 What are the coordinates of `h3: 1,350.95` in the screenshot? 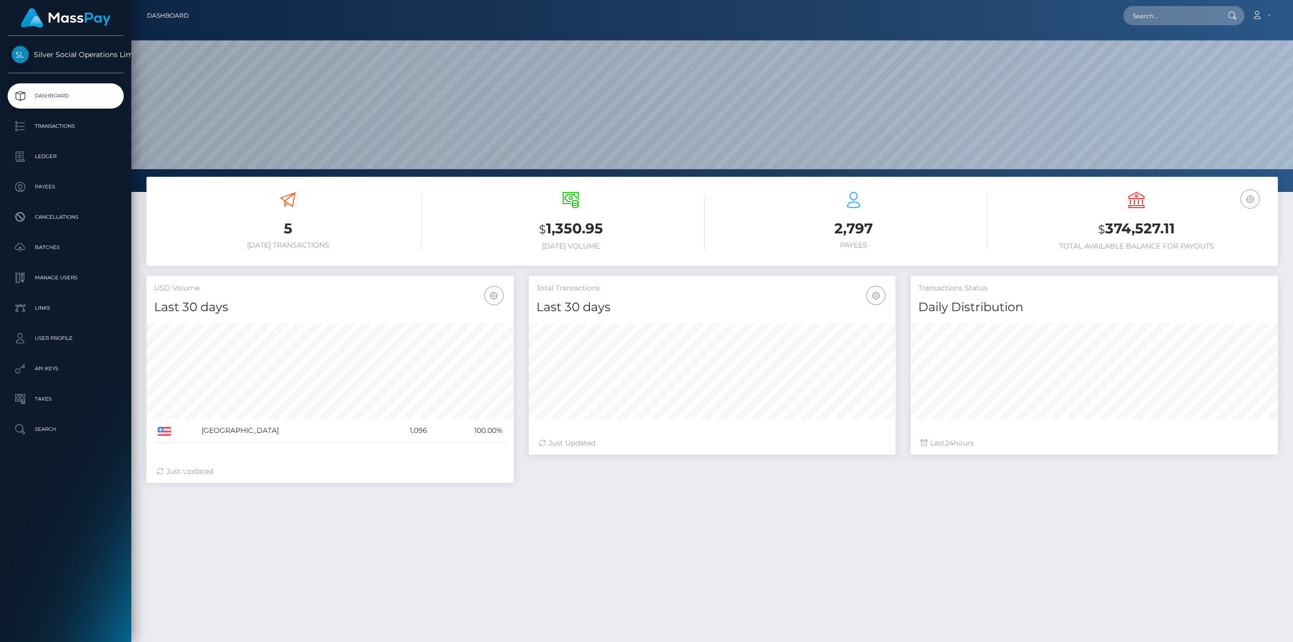 It's located at (571, 229).